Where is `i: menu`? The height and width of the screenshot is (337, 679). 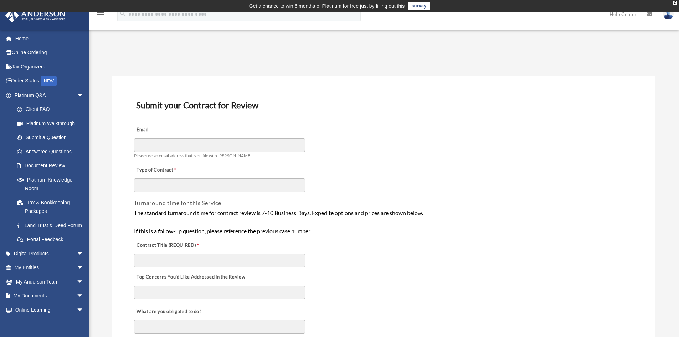
i: menu is located at coordinates (101, 14).